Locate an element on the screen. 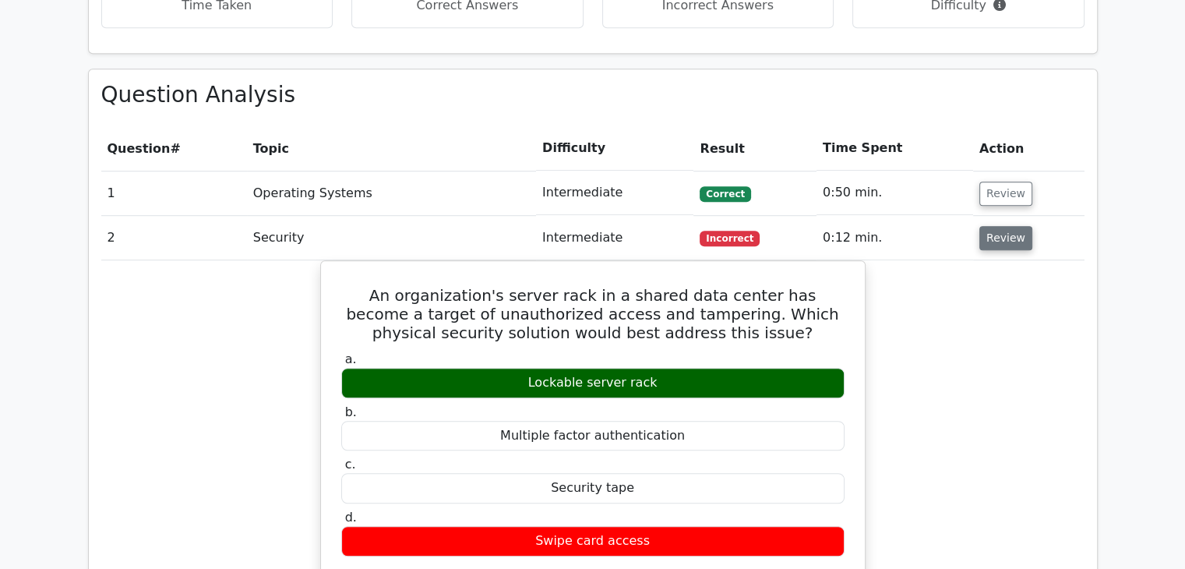 This screenshot has width=1185, height=569. td: 0:12 min. is located at coordinates (895, 238).